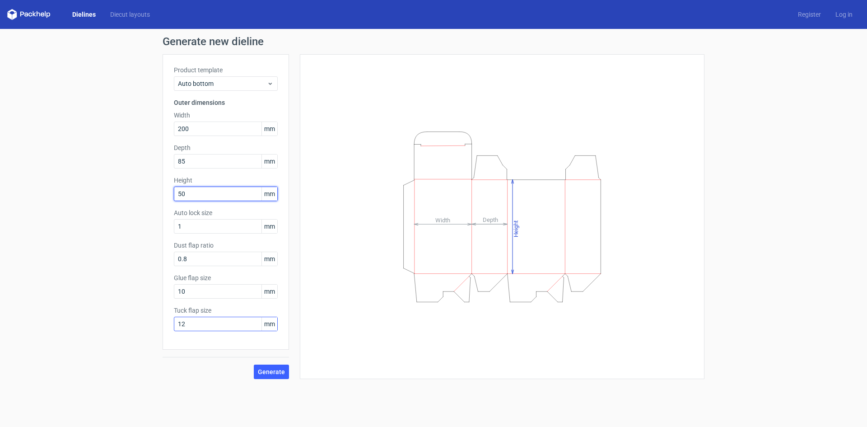 The height and width of the screenshot is (427, 867). I want to click on button: Generate, so click(271, 372).